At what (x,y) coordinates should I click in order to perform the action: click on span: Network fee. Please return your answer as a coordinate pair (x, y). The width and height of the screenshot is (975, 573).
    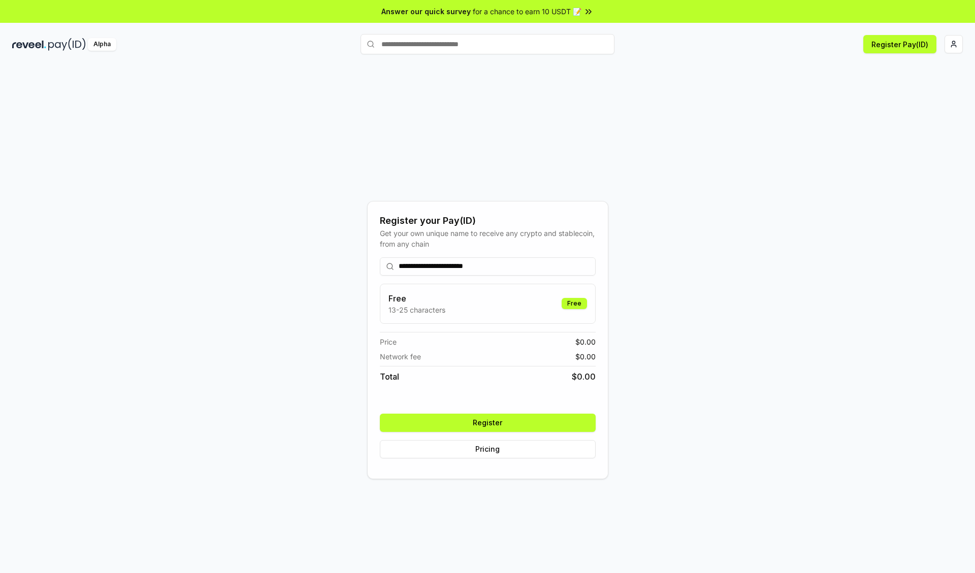
    Looking at the image, I should click on (400, 357).